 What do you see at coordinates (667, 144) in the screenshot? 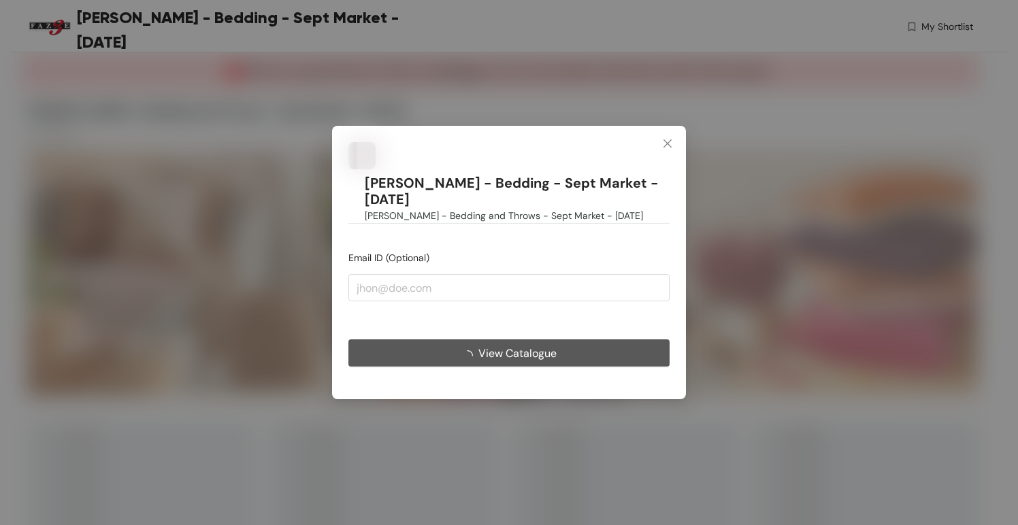
I see `span: close` at bounding box center [667, 144].